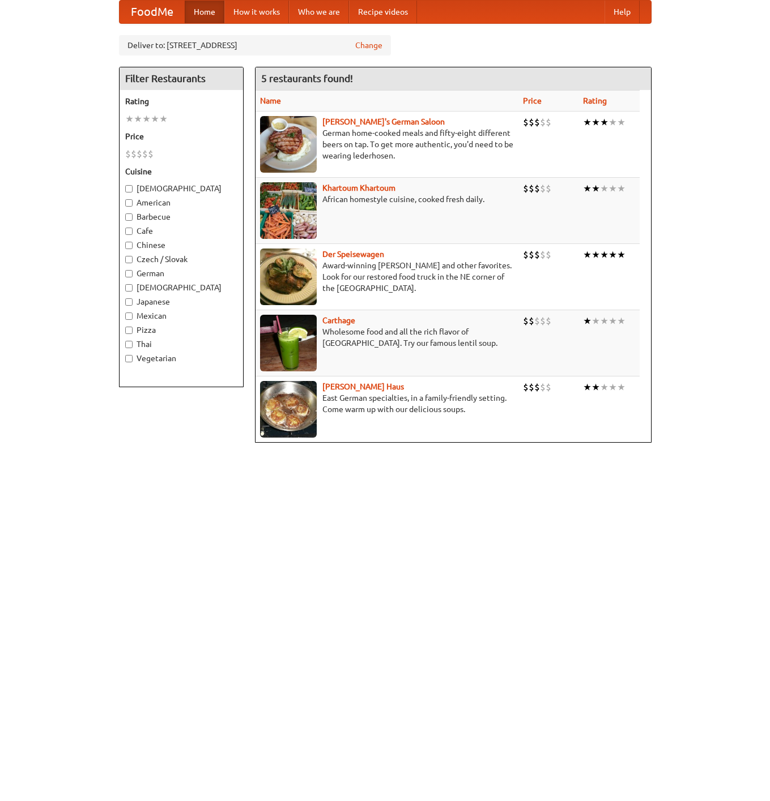 The height and width of the screenshot is (801, 770). What do you see at coordinates (369, 45) in the screenshot?
I see `a: Change` at bounding box center [369, 45].